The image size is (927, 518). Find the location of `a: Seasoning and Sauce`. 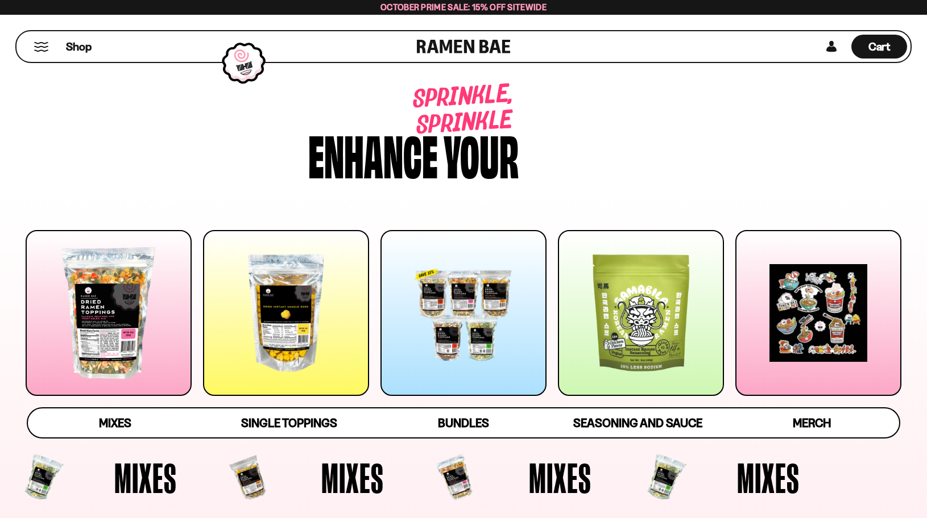

a: Seasoning and Sauce is located at coordinates (637, 423).